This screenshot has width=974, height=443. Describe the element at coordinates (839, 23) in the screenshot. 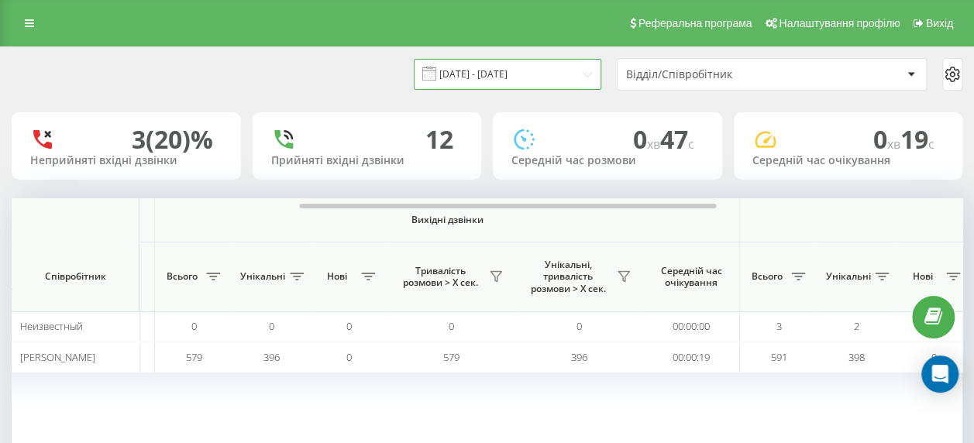

I see `span: Налаштування профілю` at that location.